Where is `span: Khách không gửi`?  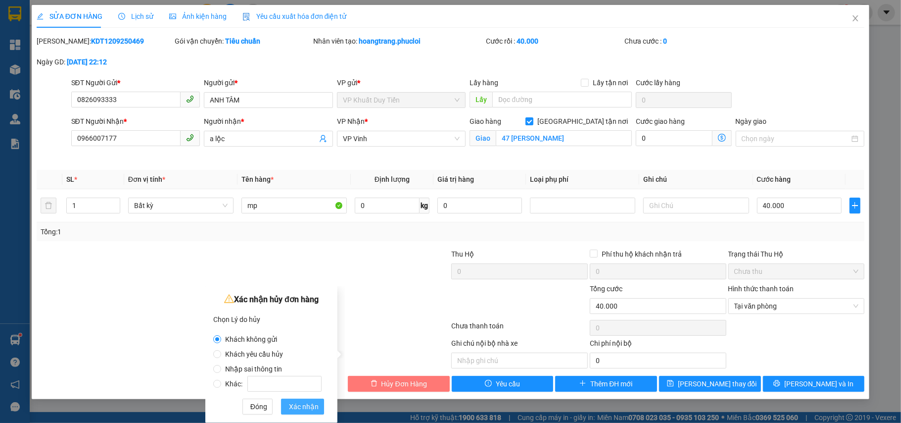 span: Khách không gửi is located at coordinates (251, 339).